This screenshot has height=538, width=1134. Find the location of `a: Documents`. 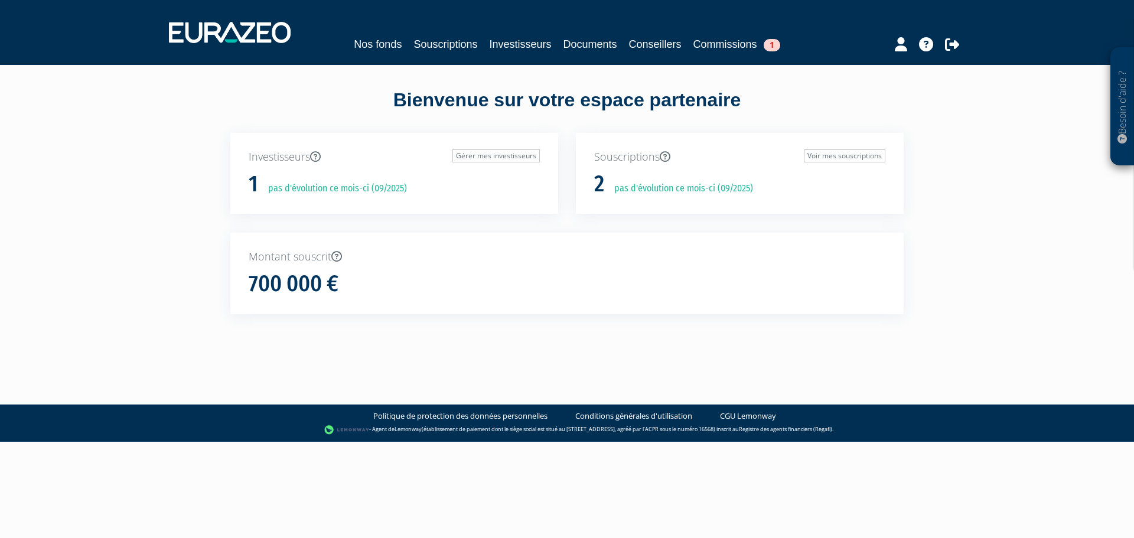

a: Documents is located at coordinates (590, 44).